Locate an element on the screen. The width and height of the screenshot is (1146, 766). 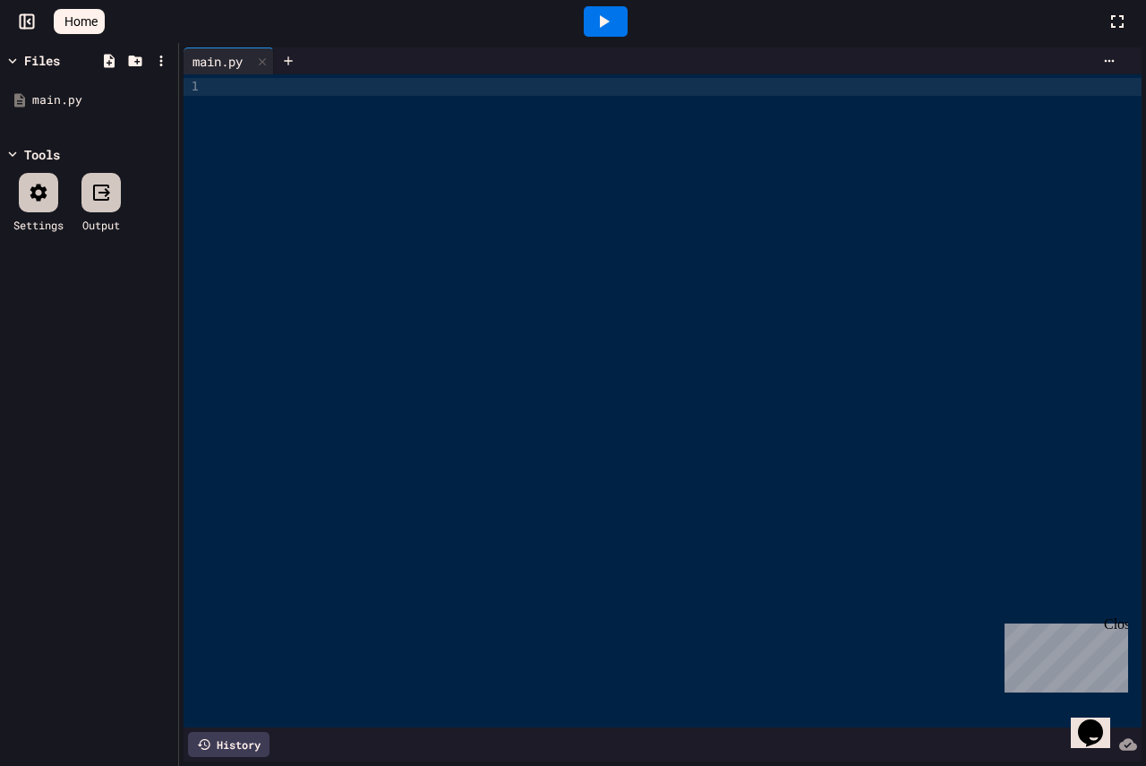
div: 1 is located at coordinates (193, 87).